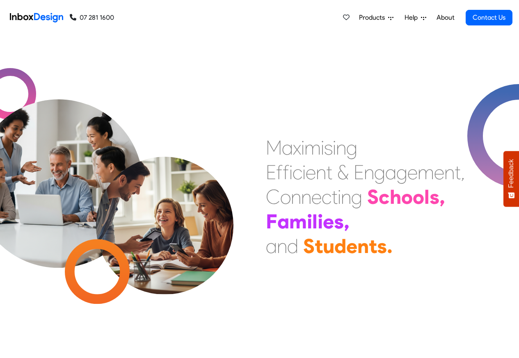 This screenshot has height=358, width=519. What do you see at coordinates (445, 18) in the screenshot?
I see `a: About` at bounding box center [445, 18].